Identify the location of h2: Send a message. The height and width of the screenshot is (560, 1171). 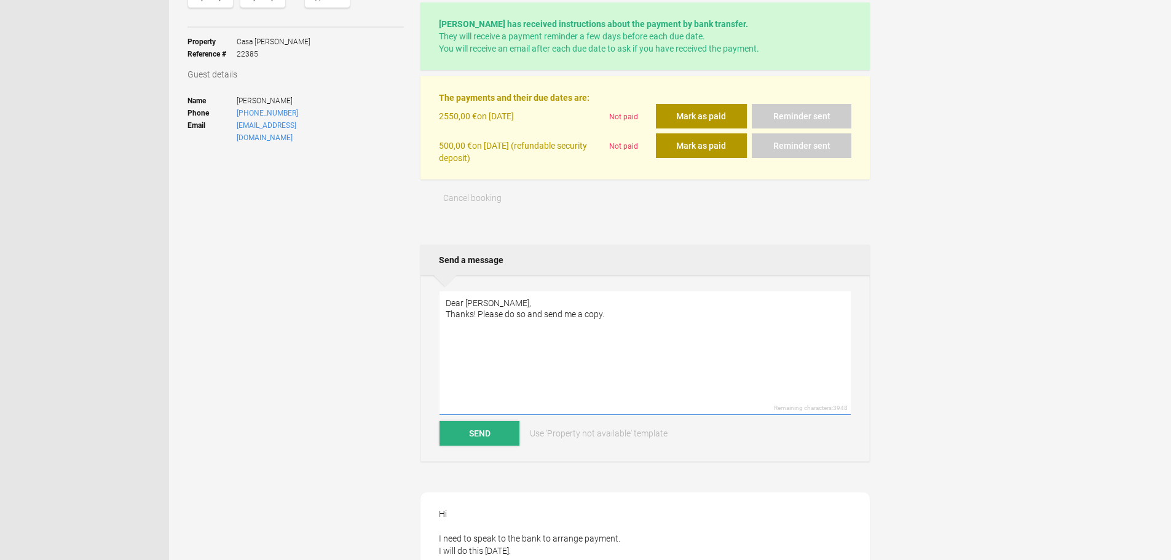
(645, 260).